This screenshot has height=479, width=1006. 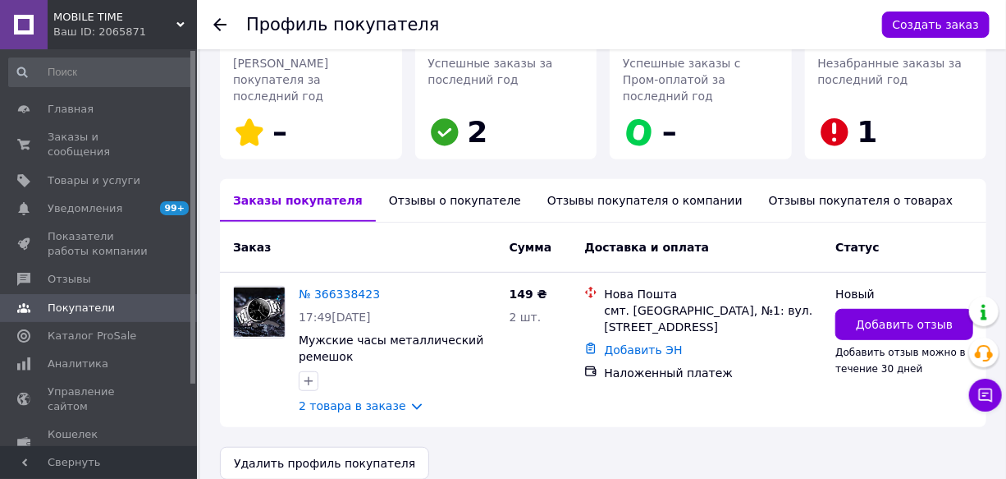 What do you see at coordinates (868, 131) in the screenshot?
I see `span: 1` at bounding box center [868, 131].